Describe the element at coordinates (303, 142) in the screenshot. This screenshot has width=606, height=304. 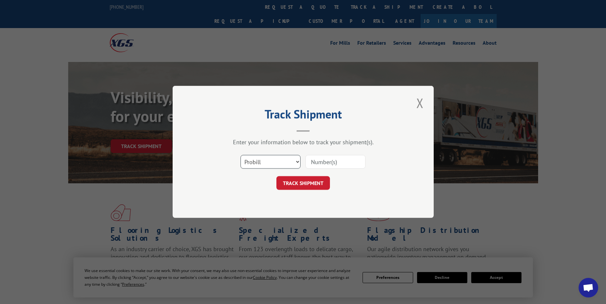
I see `div: Enter your information below to track your shipment(s).` at that location.